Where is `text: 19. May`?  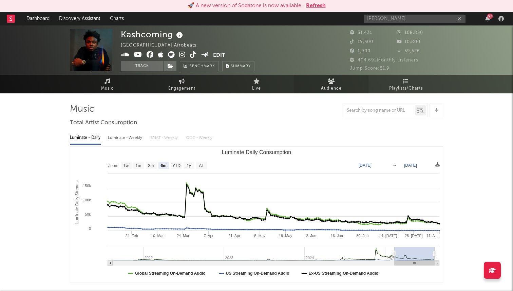 text: 19. May is located at coordinates (286, 236).